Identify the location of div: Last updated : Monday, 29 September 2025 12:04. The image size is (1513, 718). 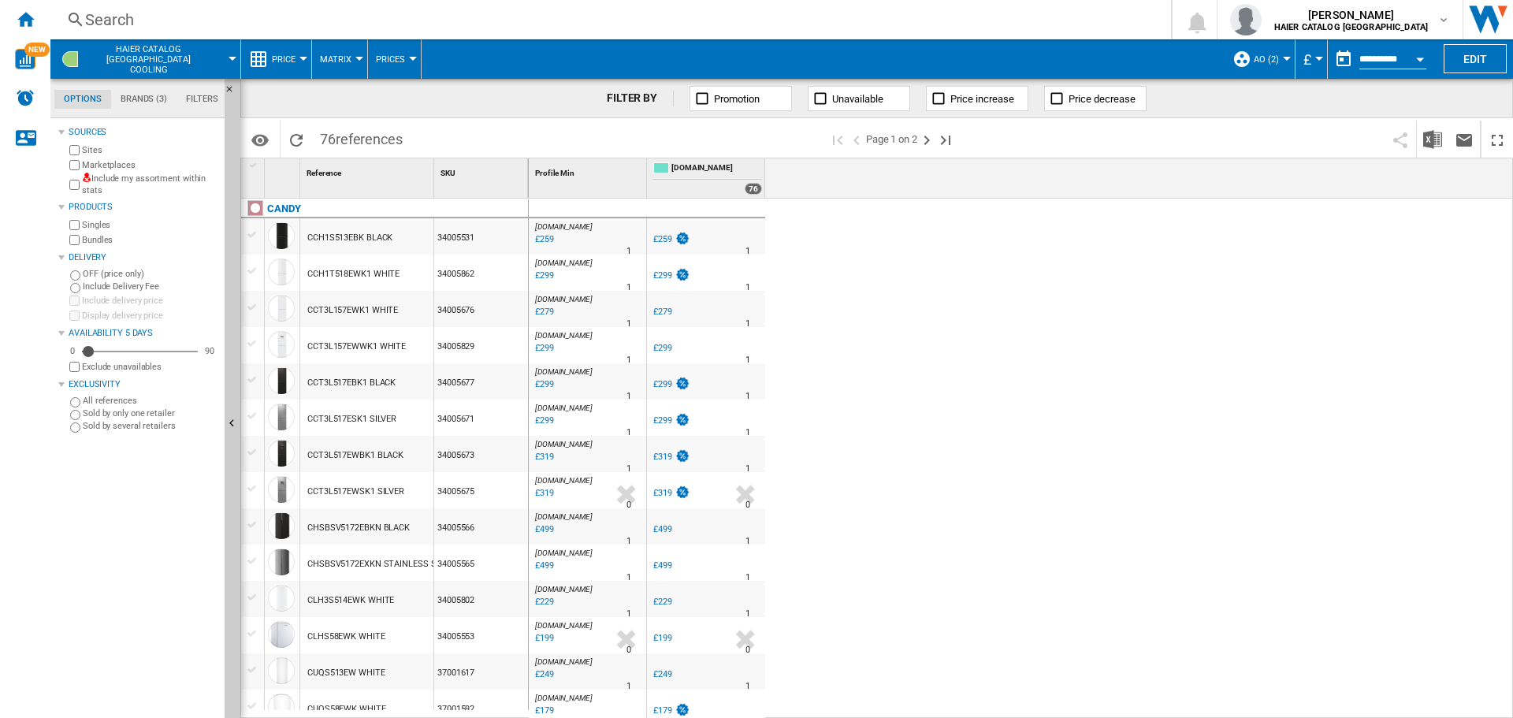
(543, 421).